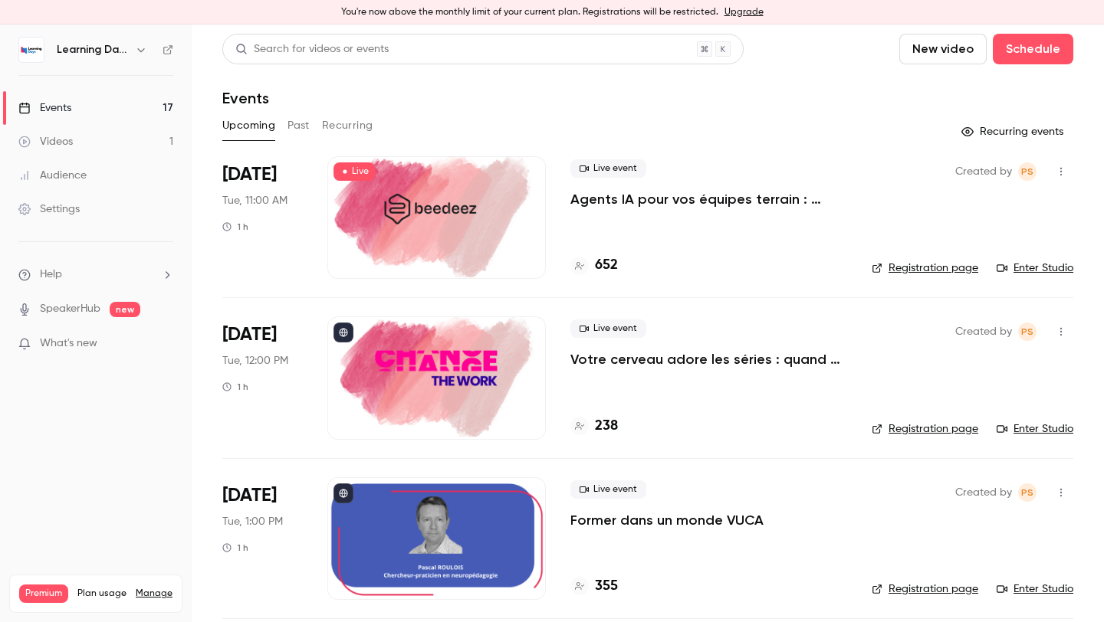 This screenshot has width=1104, height=622. I want to click on div: Oct 7 Tue, 11:00 AM (Europe/Paris), so click(262, 218).